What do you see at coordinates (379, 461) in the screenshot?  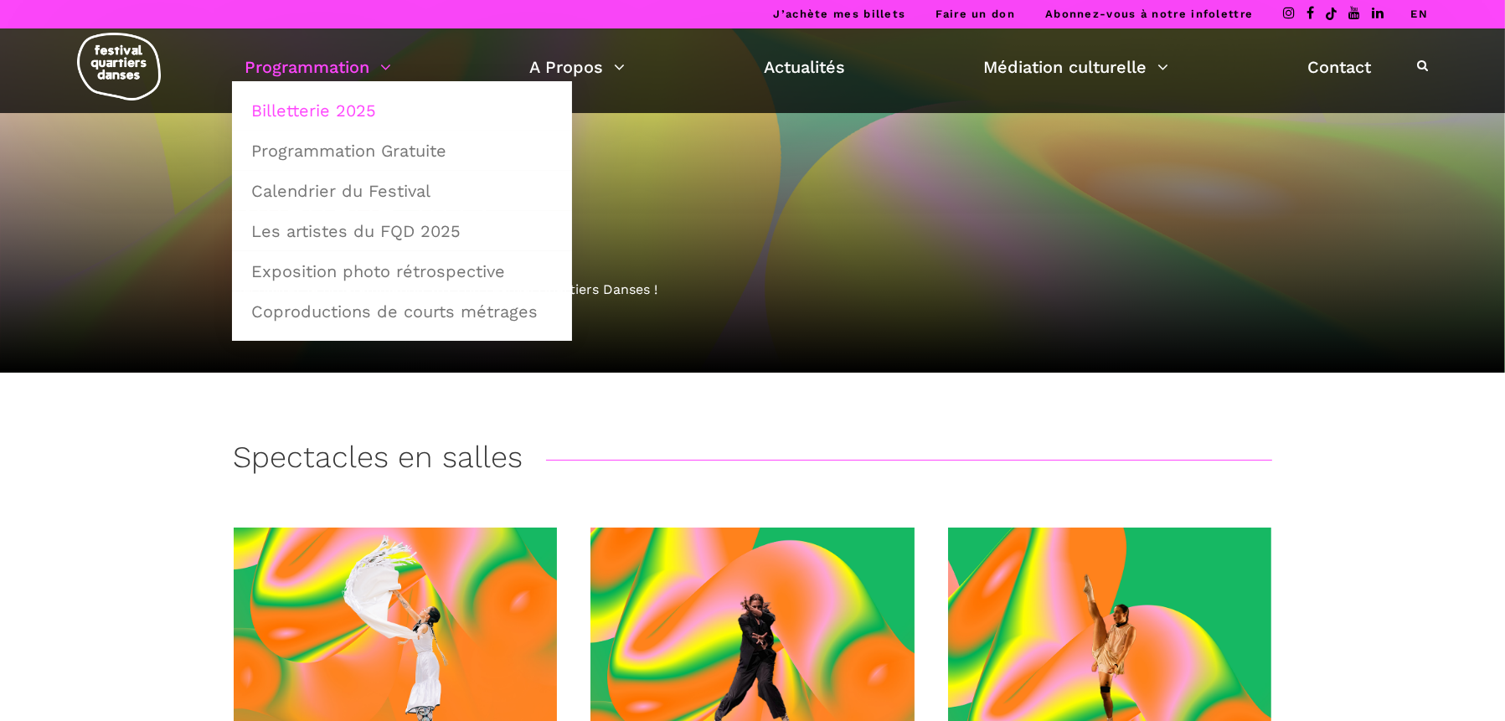 I see `h3: Spectacles en salles` at bounding box center [379, 461].